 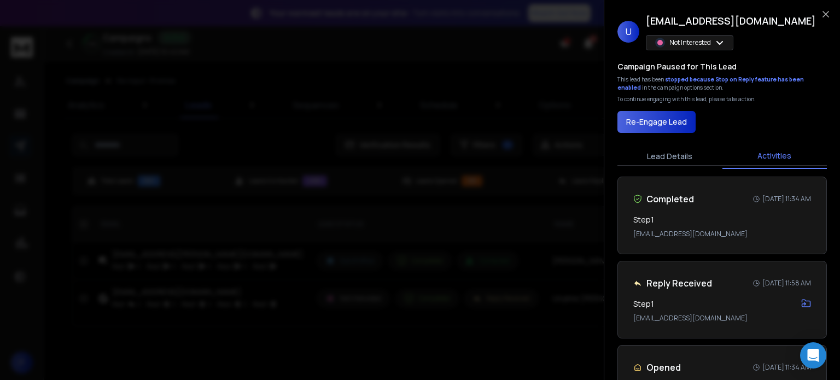 I want to click on p: To continue engaging with this lead, please take action., so click(x=686, y=99).